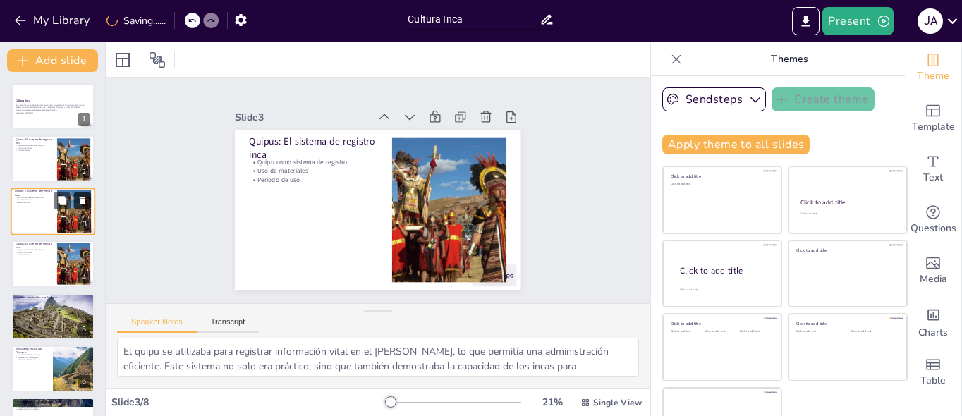  I want to click on div: 21 %, so click(552, 402).